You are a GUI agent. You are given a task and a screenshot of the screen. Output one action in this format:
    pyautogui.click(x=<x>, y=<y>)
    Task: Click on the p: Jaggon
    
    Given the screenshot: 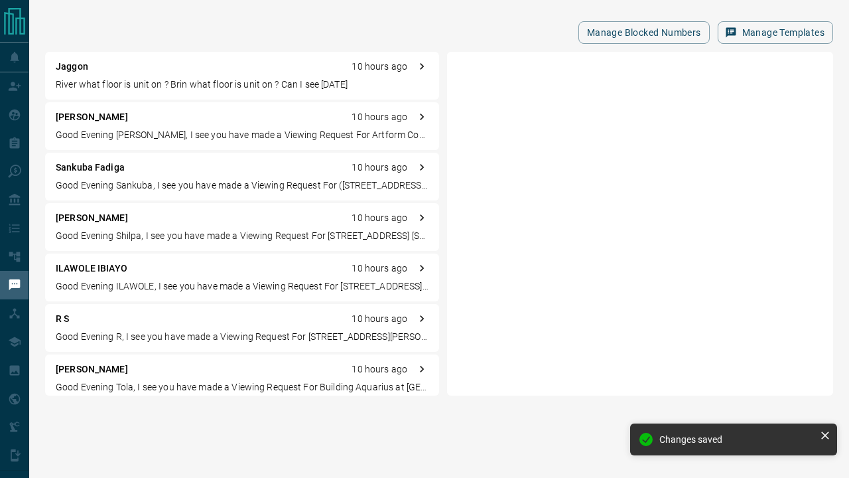 What is the action you would take?
    pyautogui.click(x=72, y=66)
    